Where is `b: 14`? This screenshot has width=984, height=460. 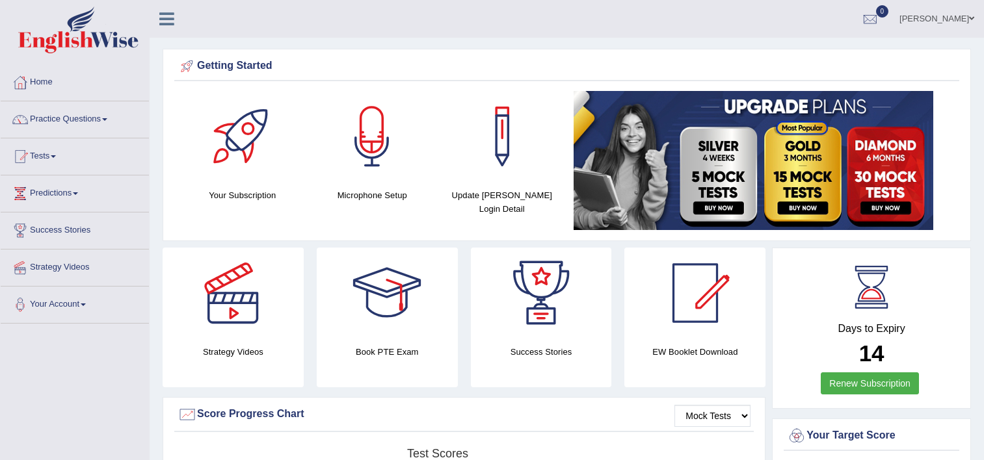 b: 14 is located at coordinates (871, 353).